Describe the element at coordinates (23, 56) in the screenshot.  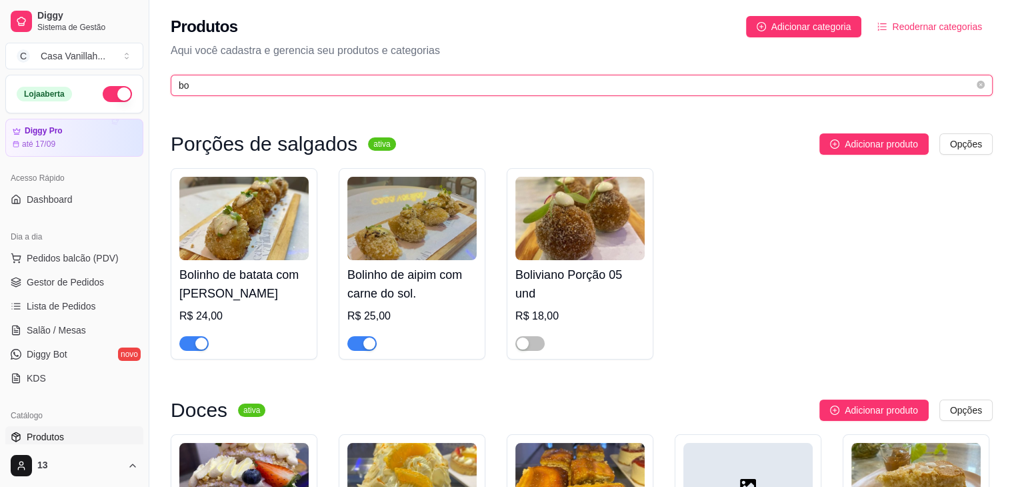
I see `span: C` at that location.